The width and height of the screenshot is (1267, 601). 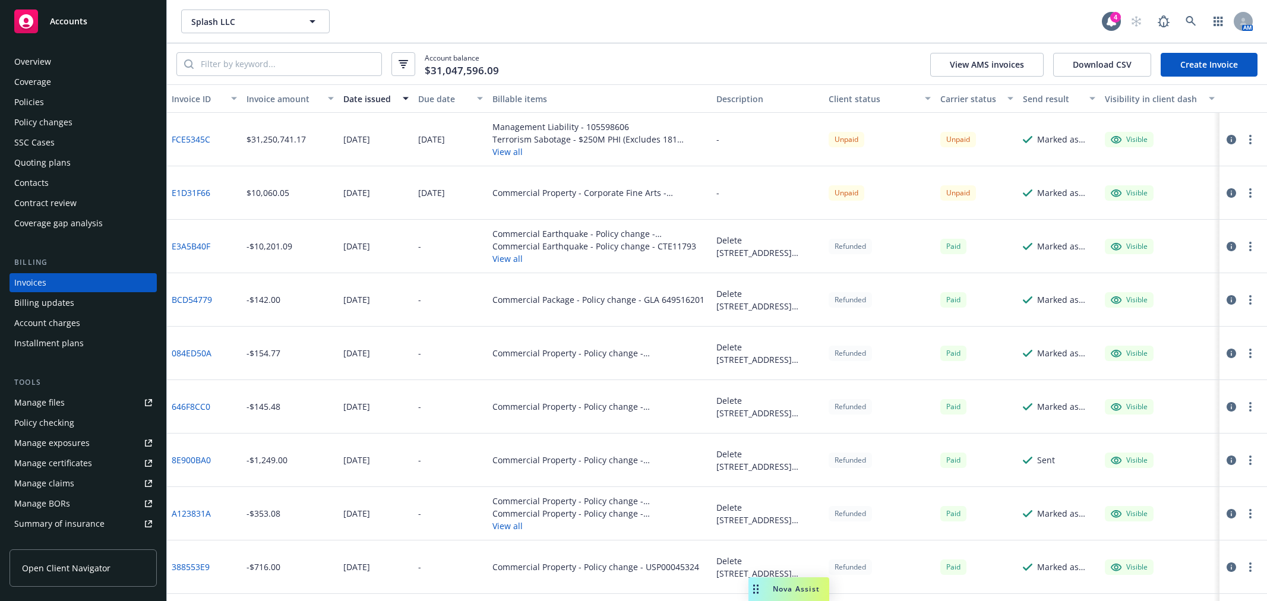 What do you see at coordinates (83, 102) in the screenshot?
I see `a: Policies` at bounding box center [83, 102].